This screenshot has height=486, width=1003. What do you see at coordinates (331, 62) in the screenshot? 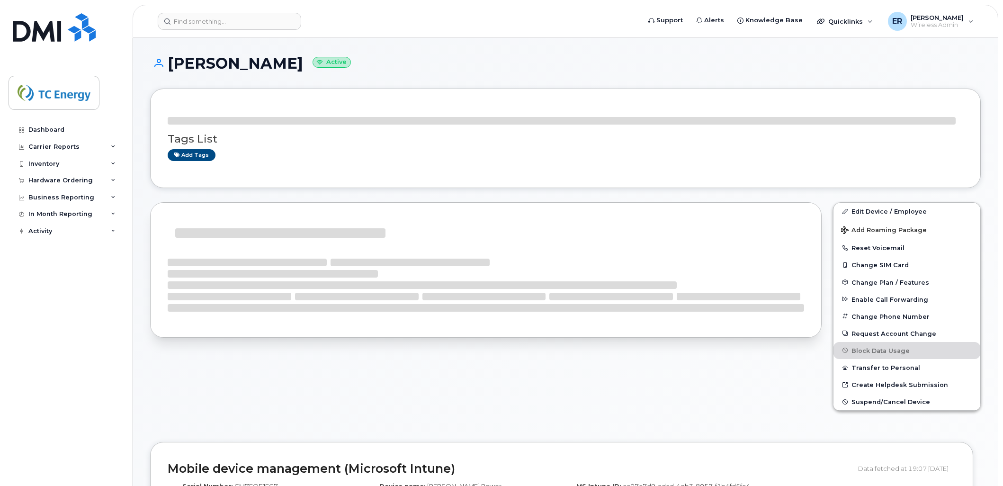
I see `small: Active` at bounding box center [331, 62].